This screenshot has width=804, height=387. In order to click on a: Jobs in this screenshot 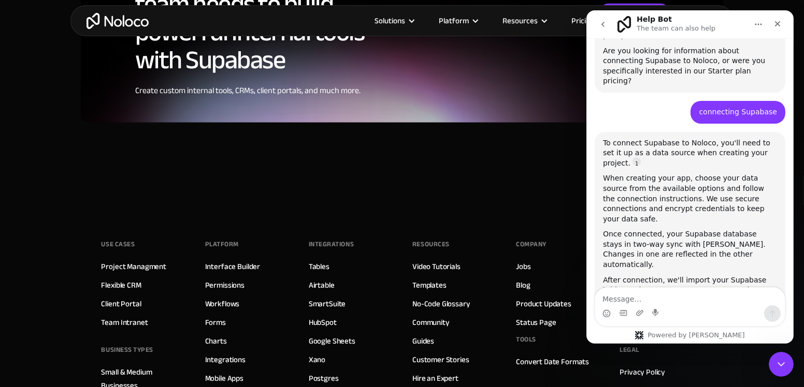, I will do `click(523, 267)`.